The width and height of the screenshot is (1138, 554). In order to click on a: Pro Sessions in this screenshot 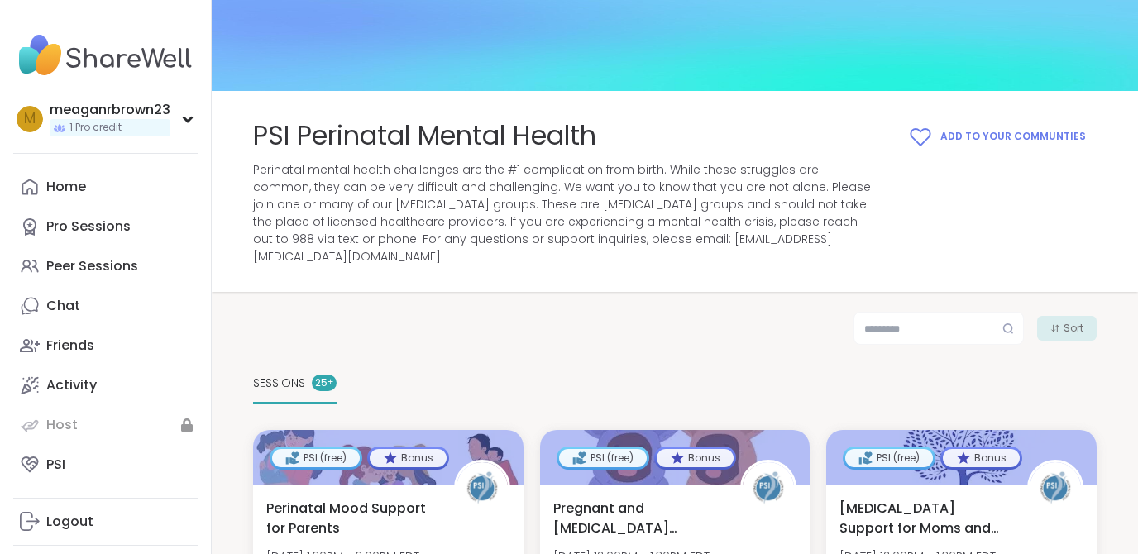, I will do `click(105, 227)`.